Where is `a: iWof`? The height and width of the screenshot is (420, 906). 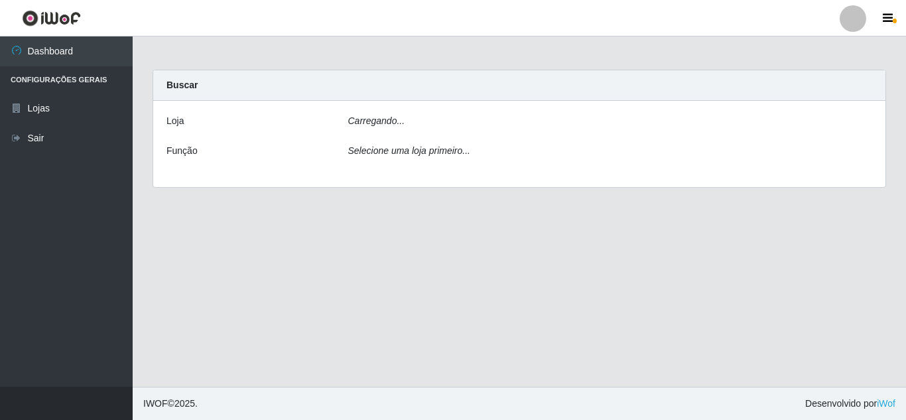 a: iWof is located at coordinates (886, 403).